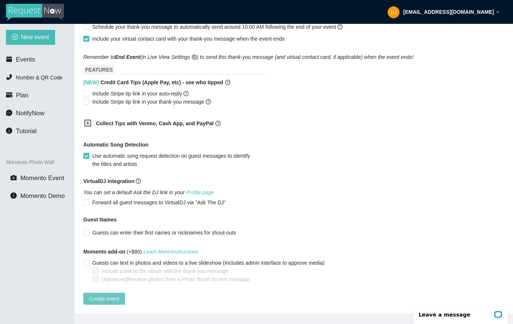  I want to click on a: Instructions, so click(185, 251).